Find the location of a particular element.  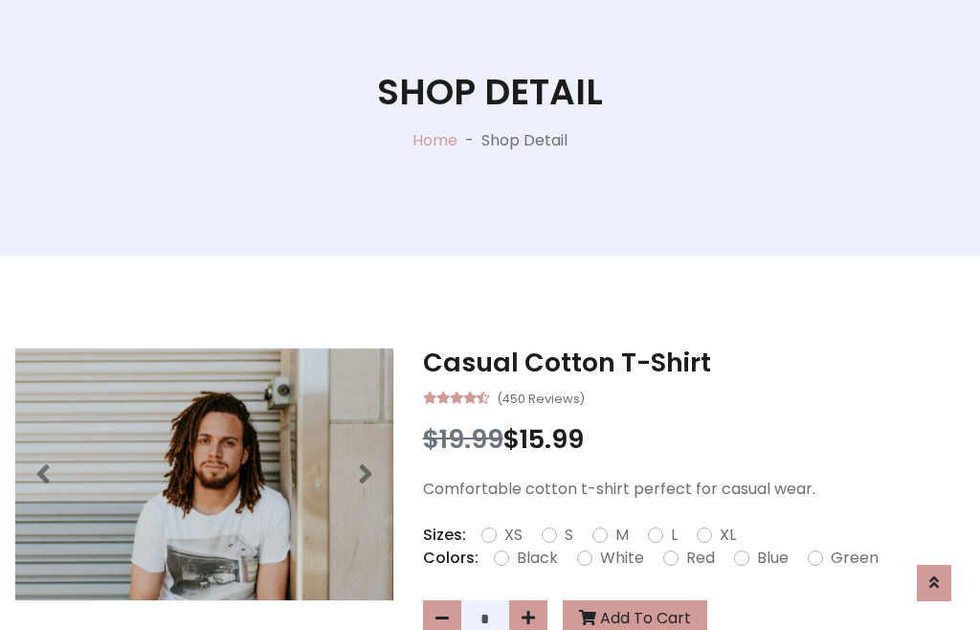

a: Home is located at coordinates (435, 140).